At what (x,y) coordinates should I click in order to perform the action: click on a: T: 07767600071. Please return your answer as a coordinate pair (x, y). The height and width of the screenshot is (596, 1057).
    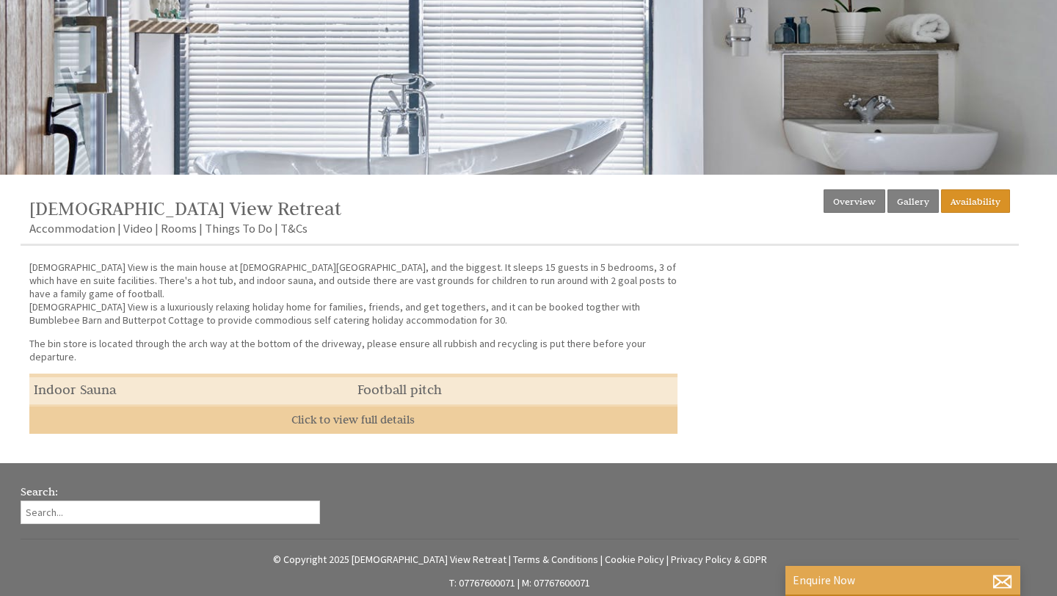
    Looking at the image, I should click on (482, 583).